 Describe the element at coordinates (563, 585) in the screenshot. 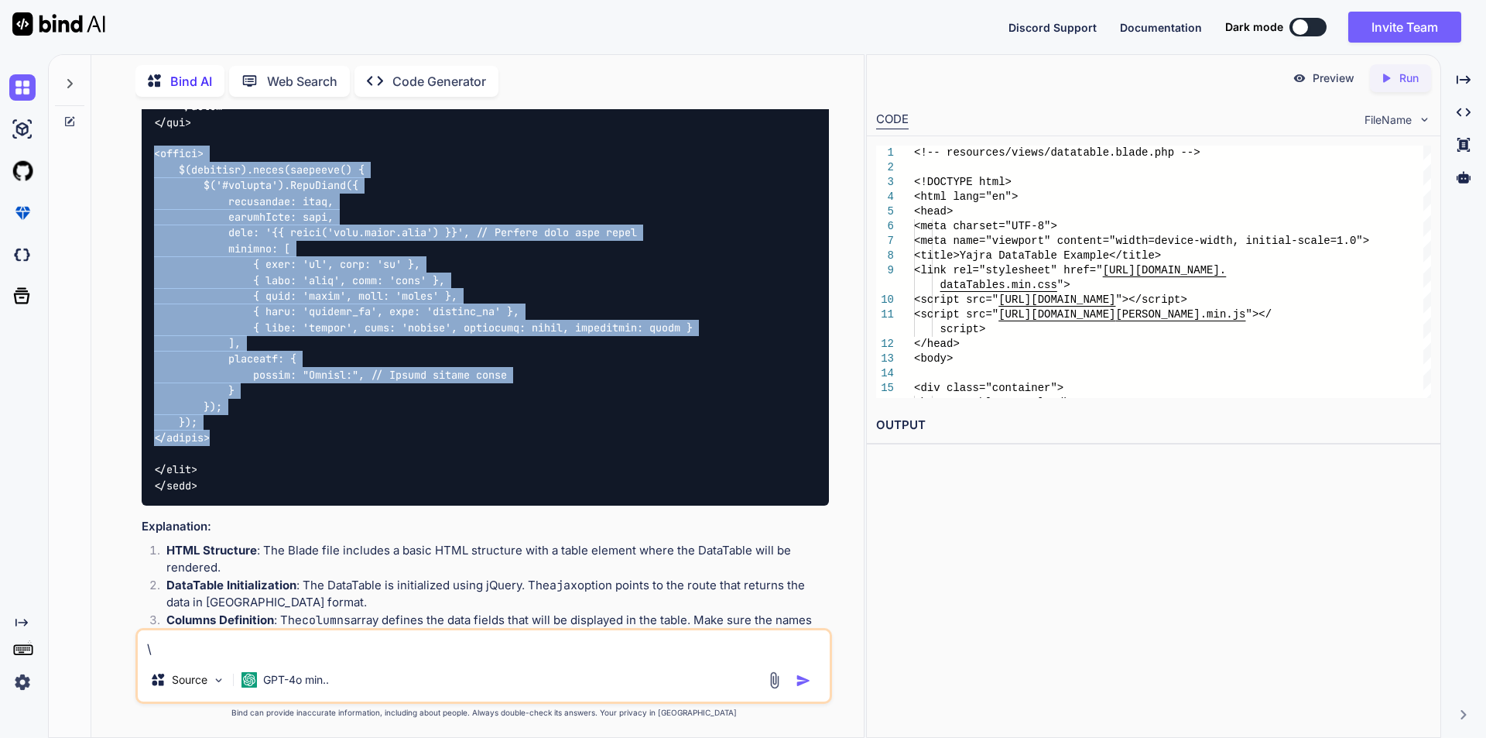

I see `code: ajax` at that location.